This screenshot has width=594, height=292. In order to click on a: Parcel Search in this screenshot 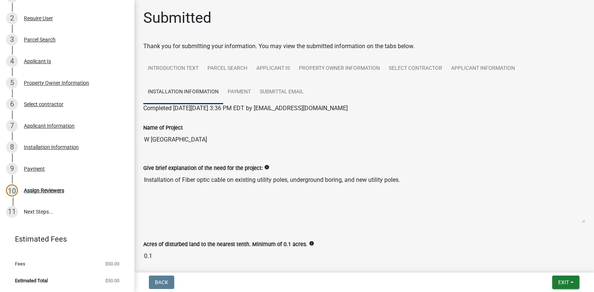, I will do `click(227, 69)`.